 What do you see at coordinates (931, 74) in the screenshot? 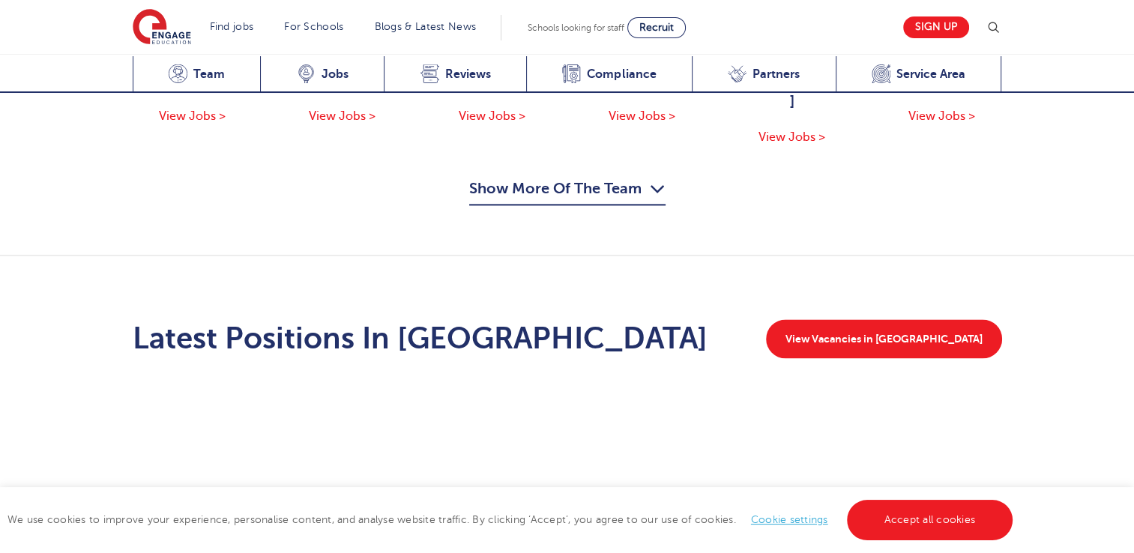
I see `span: Service Area` at bounding box center [931, 74].